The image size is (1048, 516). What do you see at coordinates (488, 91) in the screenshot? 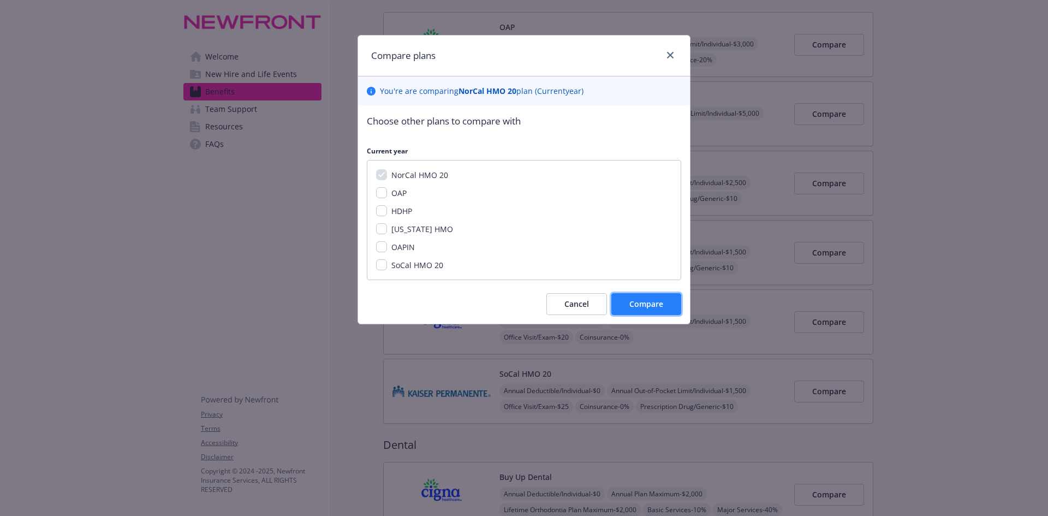
I see `b: NorCal HMO 20` at bounding box center [488, 91].